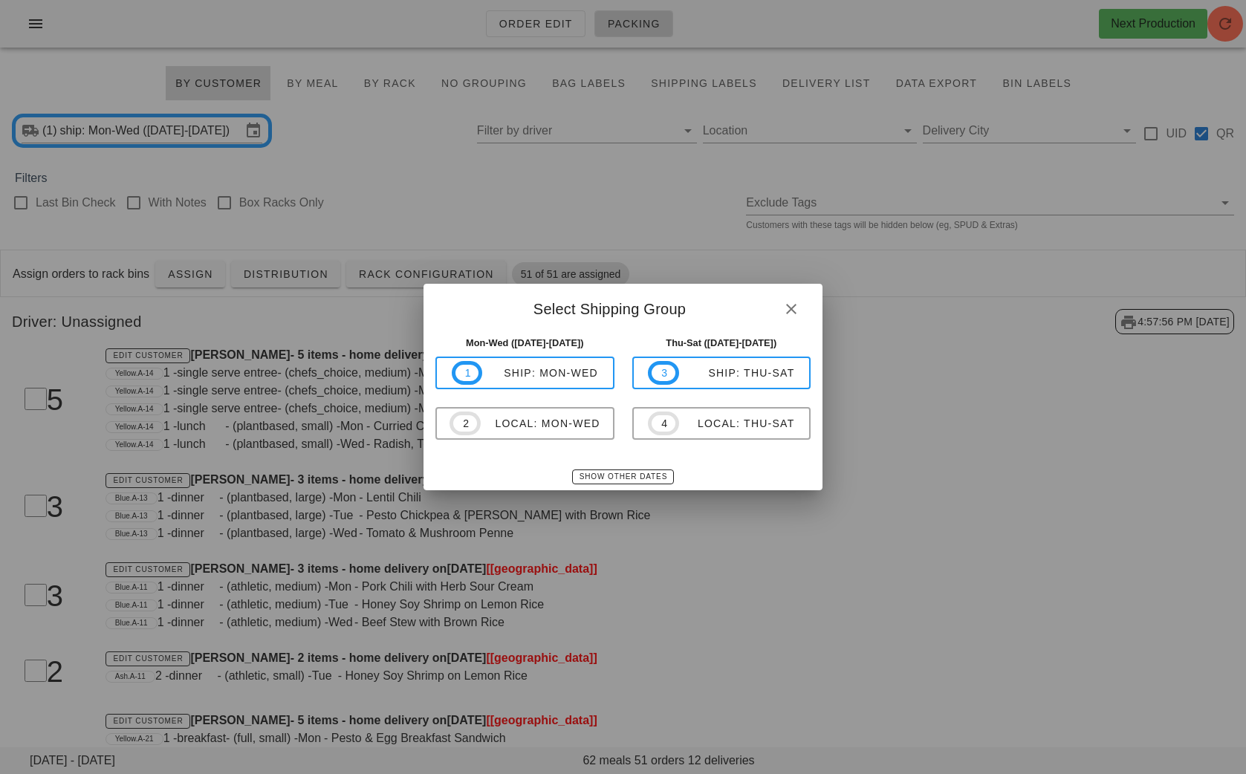 The width and height of the screenshot is (1246, 774). Describe the element at coordinates (525, 373) in the screenshot. I see `button: 1ship: Mon-Wed` at that location.